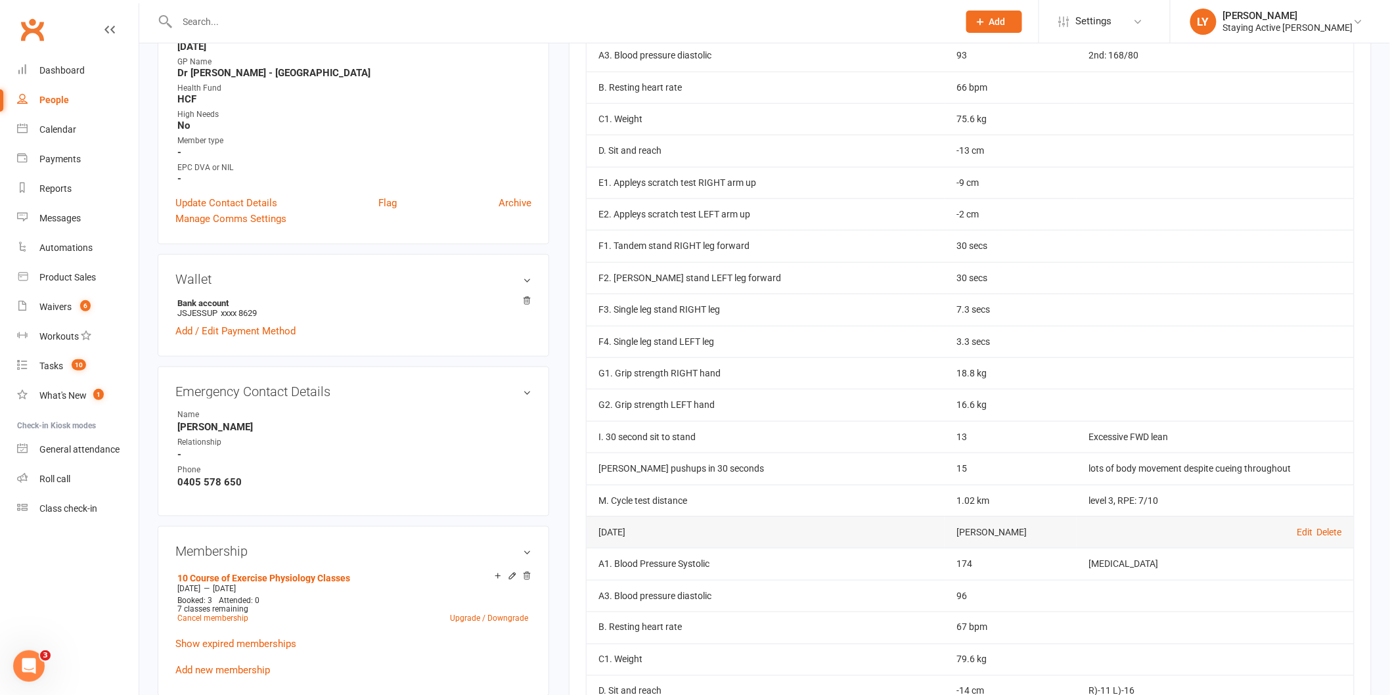  What do you see at coordinates (354, 141) in the screenshot?
I see `div: Member type` at bounding box center [354, 141].